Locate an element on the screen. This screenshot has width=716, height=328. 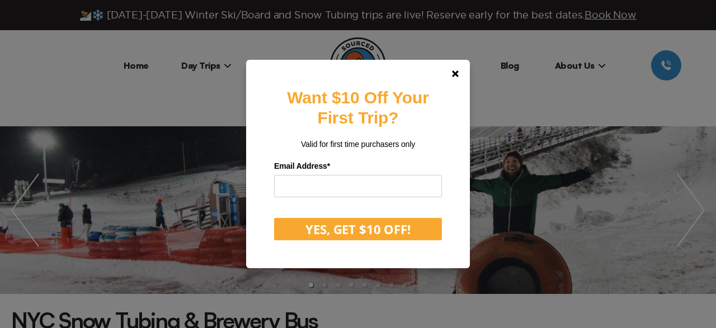
button: YES, GET $10 OFF! is located at coordinates (358, 229).